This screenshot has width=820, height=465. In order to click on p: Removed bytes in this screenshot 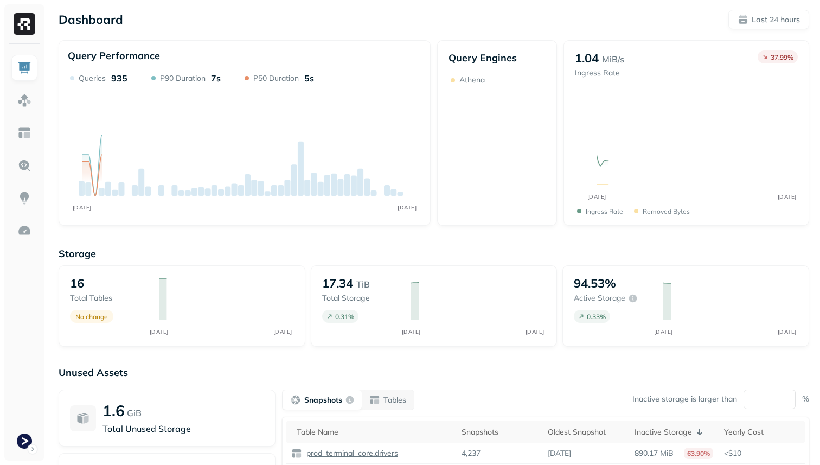, I will do `click(666, 211)`.